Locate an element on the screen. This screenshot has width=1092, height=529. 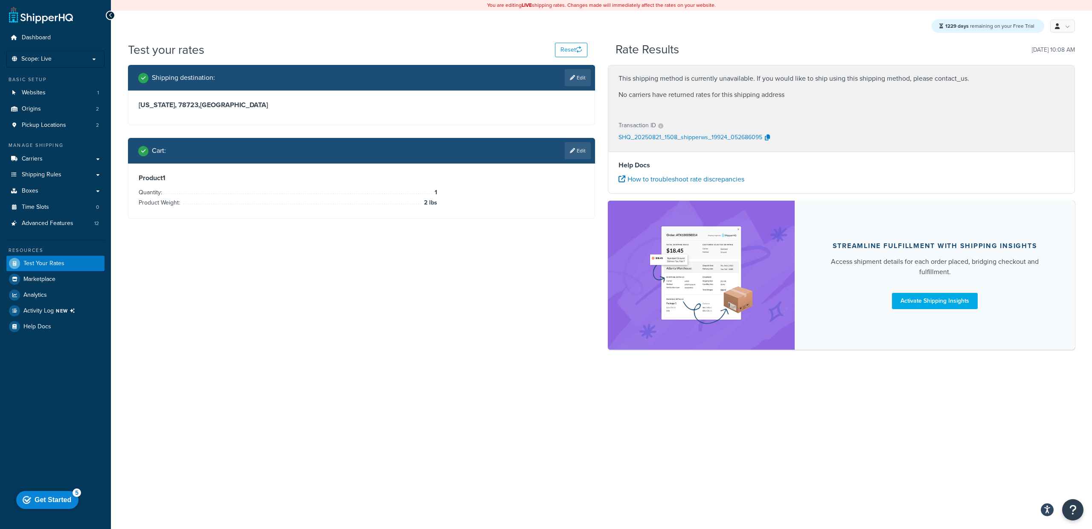
div: Streamline Fulfillment with Shipping Insights is located at coordinates (935, 246).